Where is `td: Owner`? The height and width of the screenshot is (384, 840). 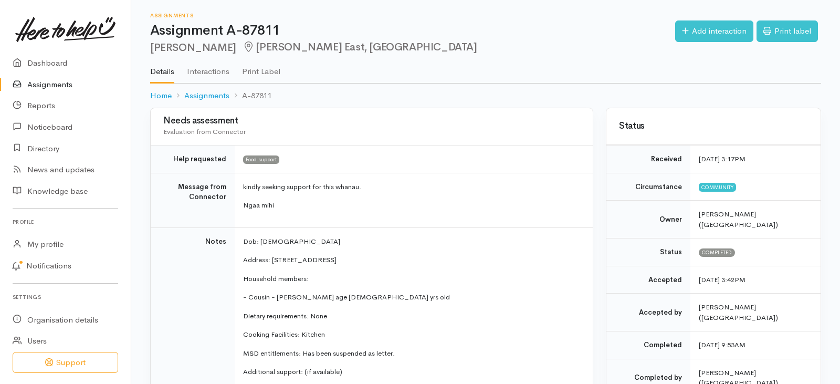
td: Owner is located at coordinates (648, 219).